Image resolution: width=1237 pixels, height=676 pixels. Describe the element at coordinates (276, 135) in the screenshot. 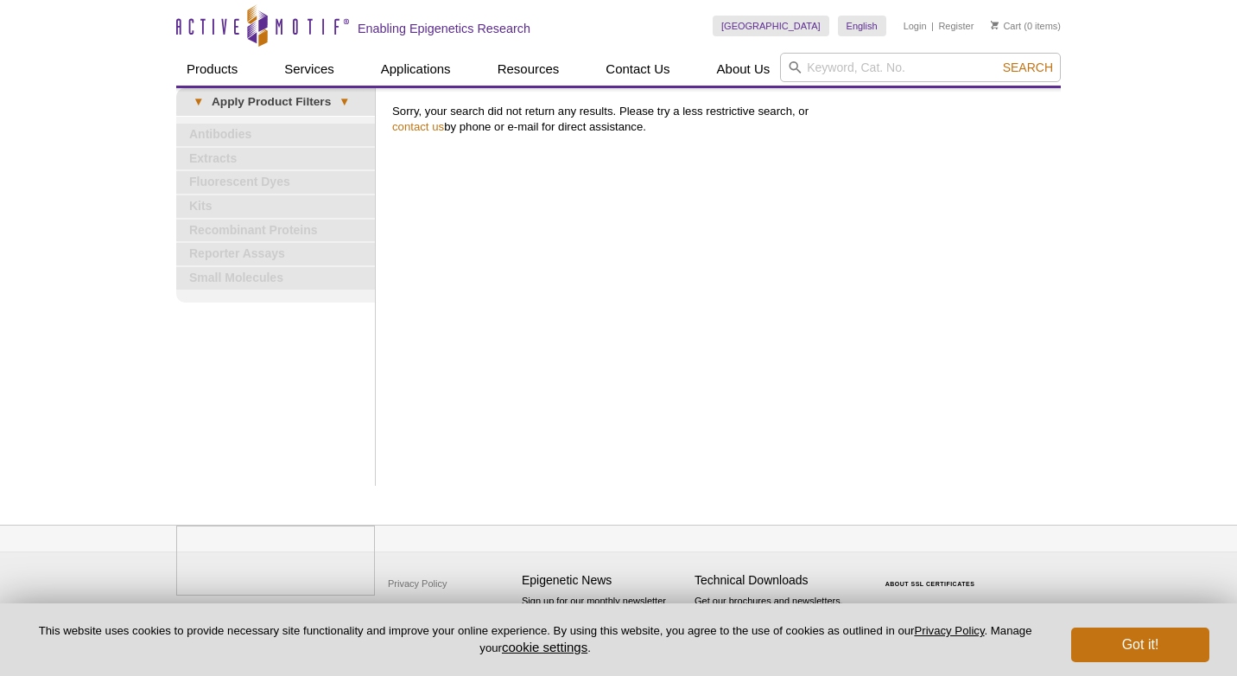

I see `a: Antibodies` at that location.